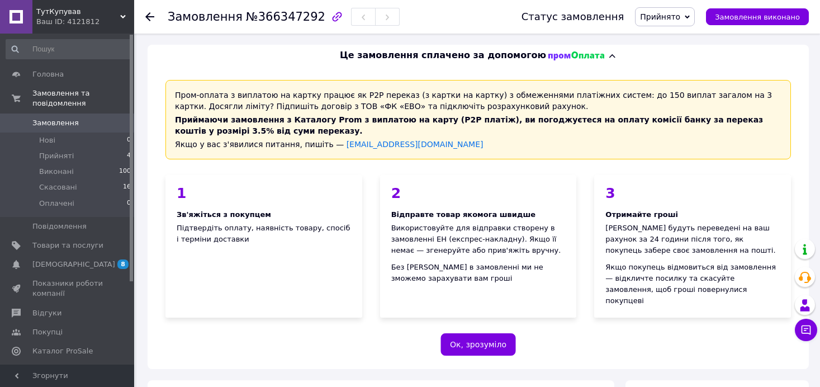  Describe the element at coordinates (693, 284) in the screenshot. I see `div: Якщо покупець відмовиться від замовлення — відкличте посилку та скасуйте замовлення, щоб гроші по...` at that location.